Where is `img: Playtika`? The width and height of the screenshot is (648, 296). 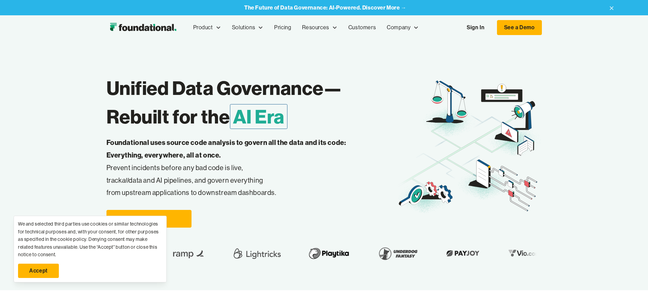 img: Playtika is located at coordinates (328, 253).